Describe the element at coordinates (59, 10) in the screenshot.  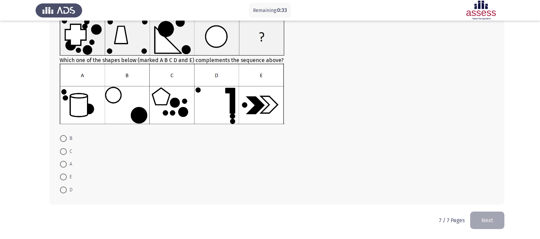
I see `img: Assess Talent Management logo` at that location.